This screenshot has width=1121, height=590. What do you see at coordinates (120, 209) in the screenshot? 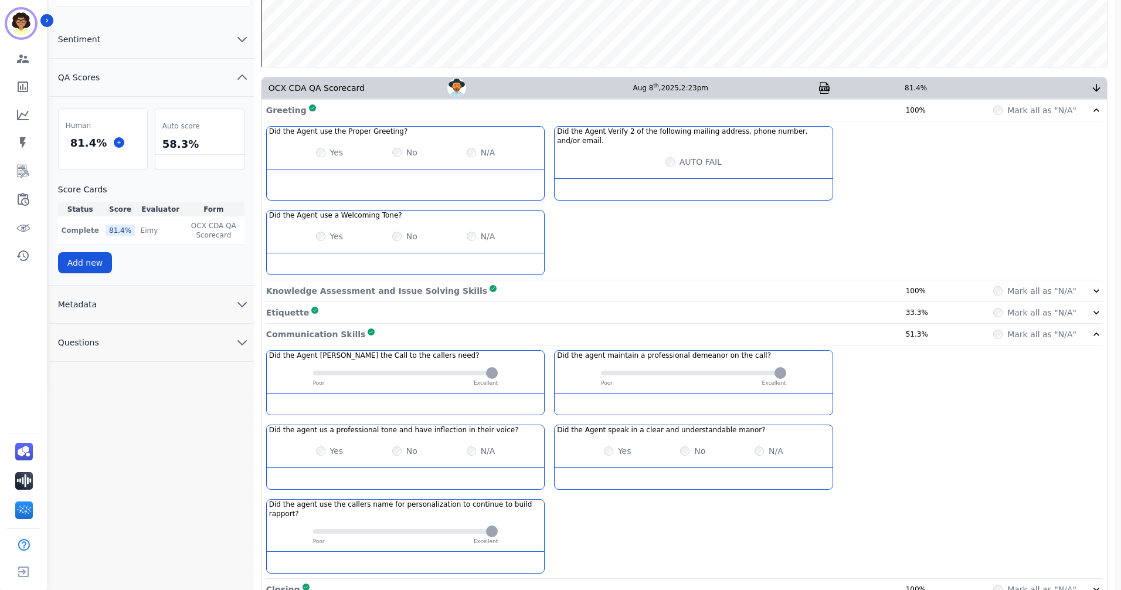
I see `th: Score` at bounding box center [120, 209].